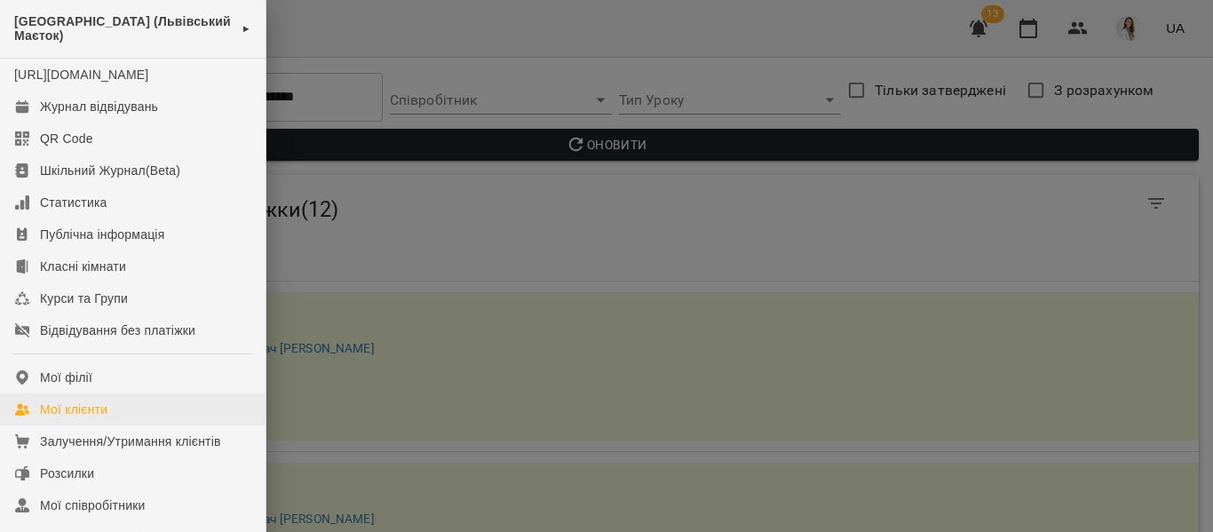 The height and width of the screenshot is (532, 1213). I want to click on div: Публічна інформація, so click(102, 234).